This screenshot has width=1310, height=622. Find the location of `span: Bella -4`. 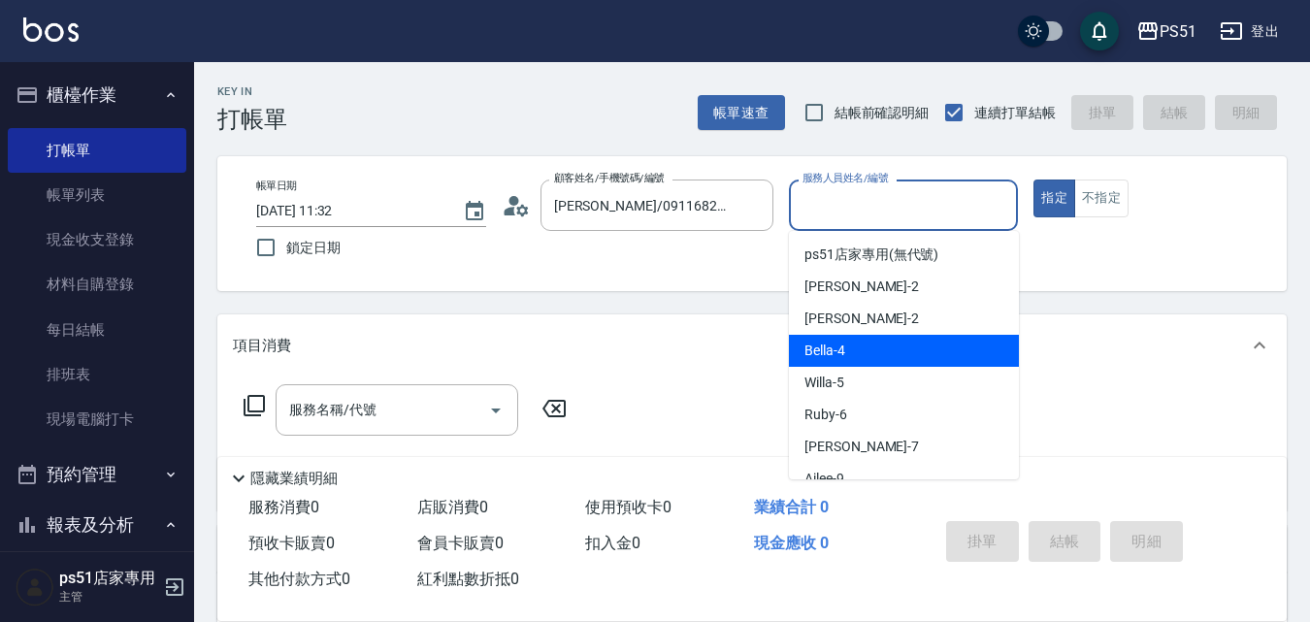

span: Bella -4 is located at coordinates (825, 350).